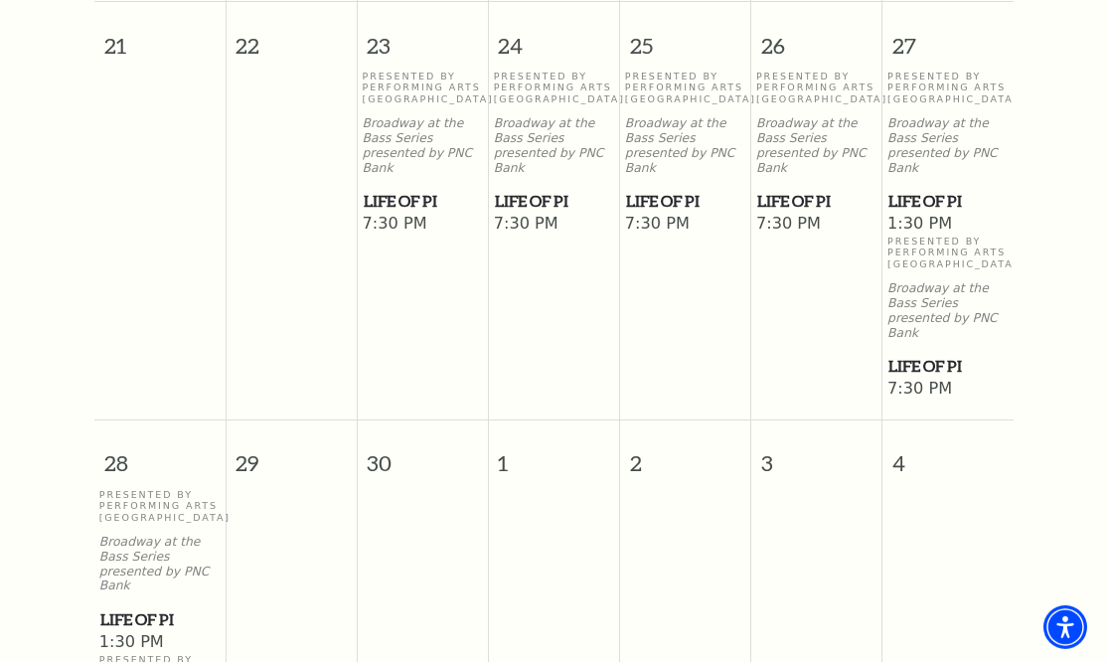 The image size is (1108, 662). What do you see at coordinates (685, 36) in the screenshot?
I see `span: 25` at bounding box center [685, 36].